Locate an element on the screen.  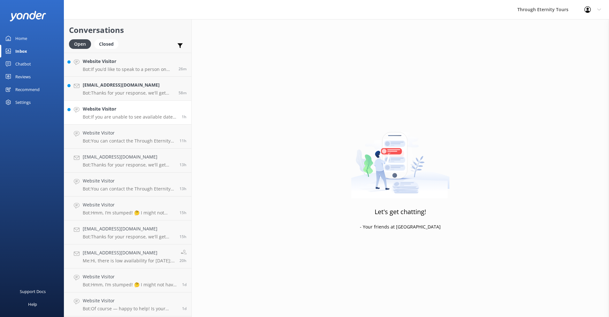
div: Chatbot is located at coordinates (23, 64).